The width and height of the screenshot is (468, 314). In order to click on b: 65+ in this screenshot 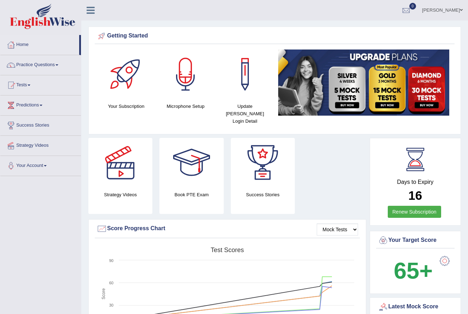, I will do `click(413, 270)`.